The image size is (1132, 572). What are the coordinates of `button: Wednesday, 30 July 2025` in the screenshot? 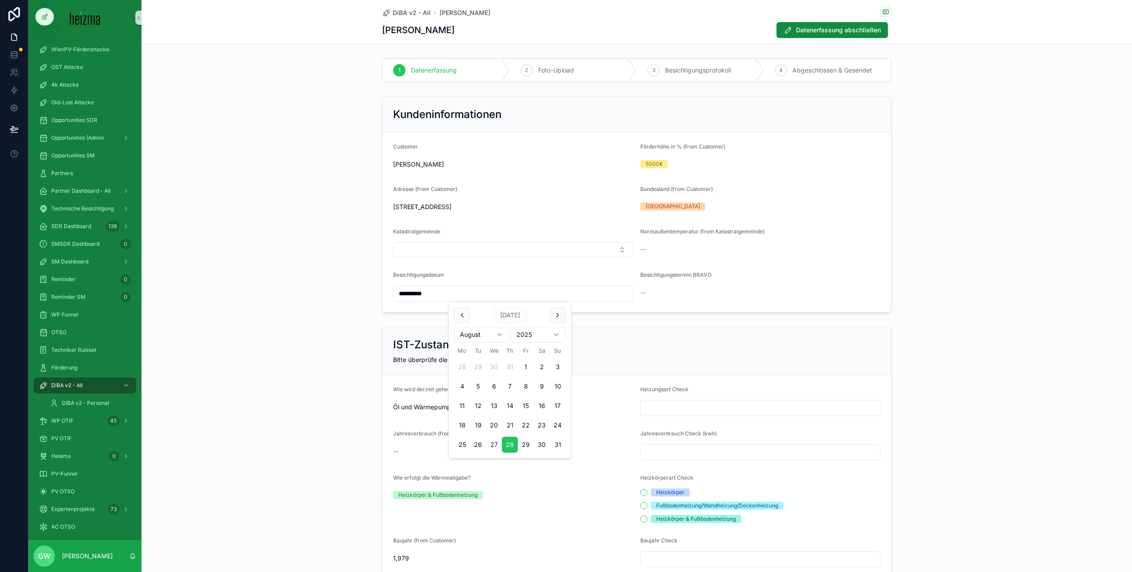 It's located at (494, 367).